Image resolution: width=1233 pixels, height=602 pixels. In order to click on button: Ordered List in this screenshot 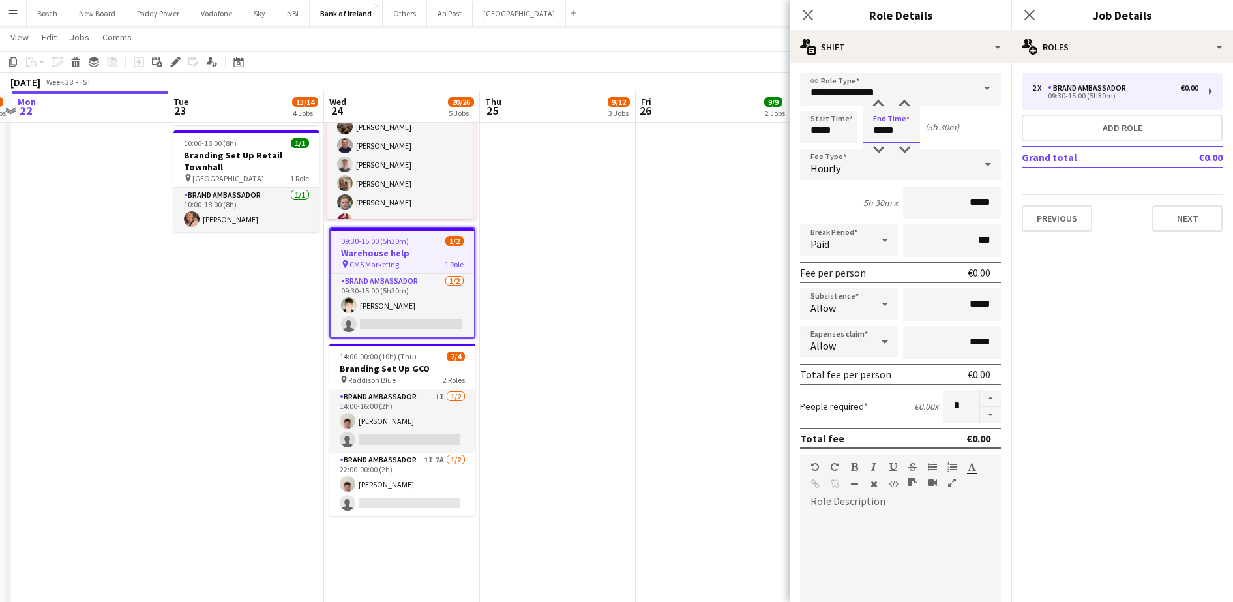, I will do `click(952, 467)`.